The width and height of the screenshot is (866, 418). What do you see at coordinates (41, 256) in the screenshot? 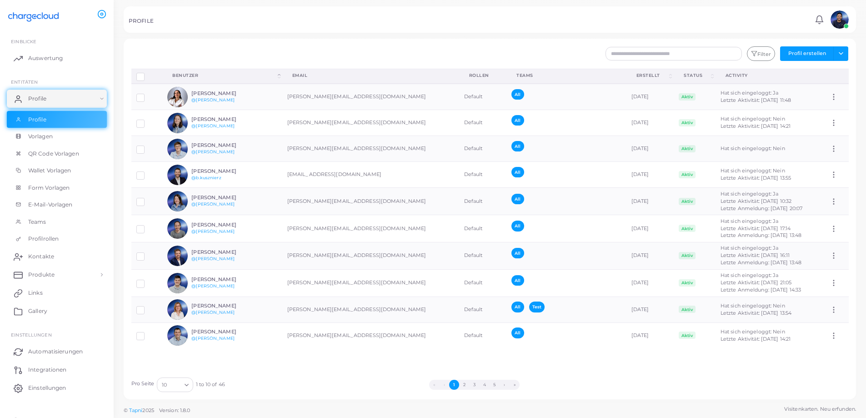
I see `span: Kontakte` at bounding box center [41, 256].